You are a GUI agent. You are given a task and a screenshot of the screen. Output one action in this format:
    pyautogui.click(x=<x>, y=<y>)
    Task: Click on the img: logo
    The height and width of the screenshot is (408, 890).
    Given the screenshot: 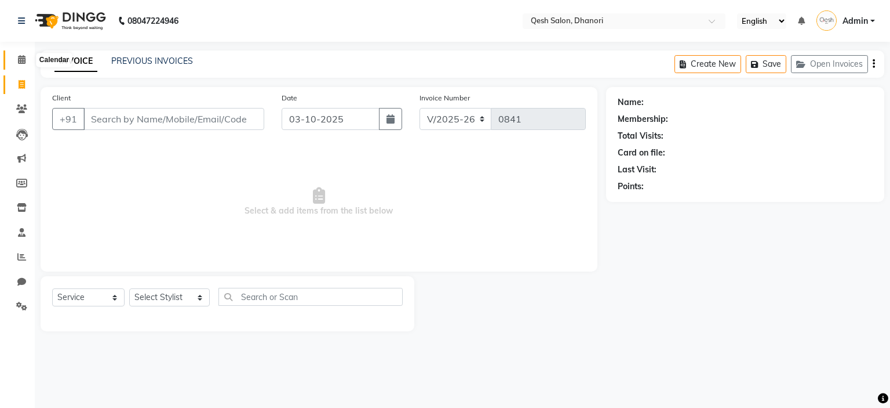 What is the action you would take?
    pyautogui.click(x=69, y=21)
    